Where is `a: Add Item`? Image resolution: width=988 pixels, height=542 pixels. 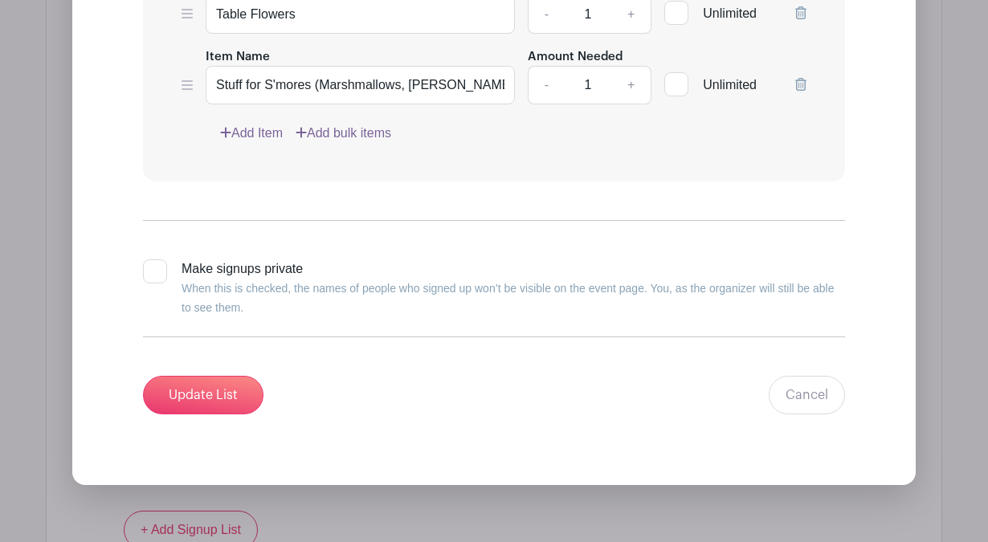
a: Add Item is located at coordinates (251, 133).